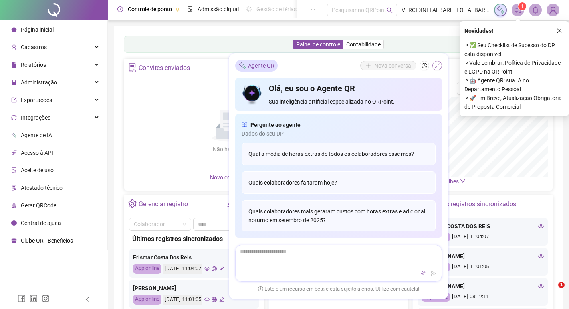 The width and height of the screenshot is (569, 309). I want to click on span: shrink, so click(437, 66).